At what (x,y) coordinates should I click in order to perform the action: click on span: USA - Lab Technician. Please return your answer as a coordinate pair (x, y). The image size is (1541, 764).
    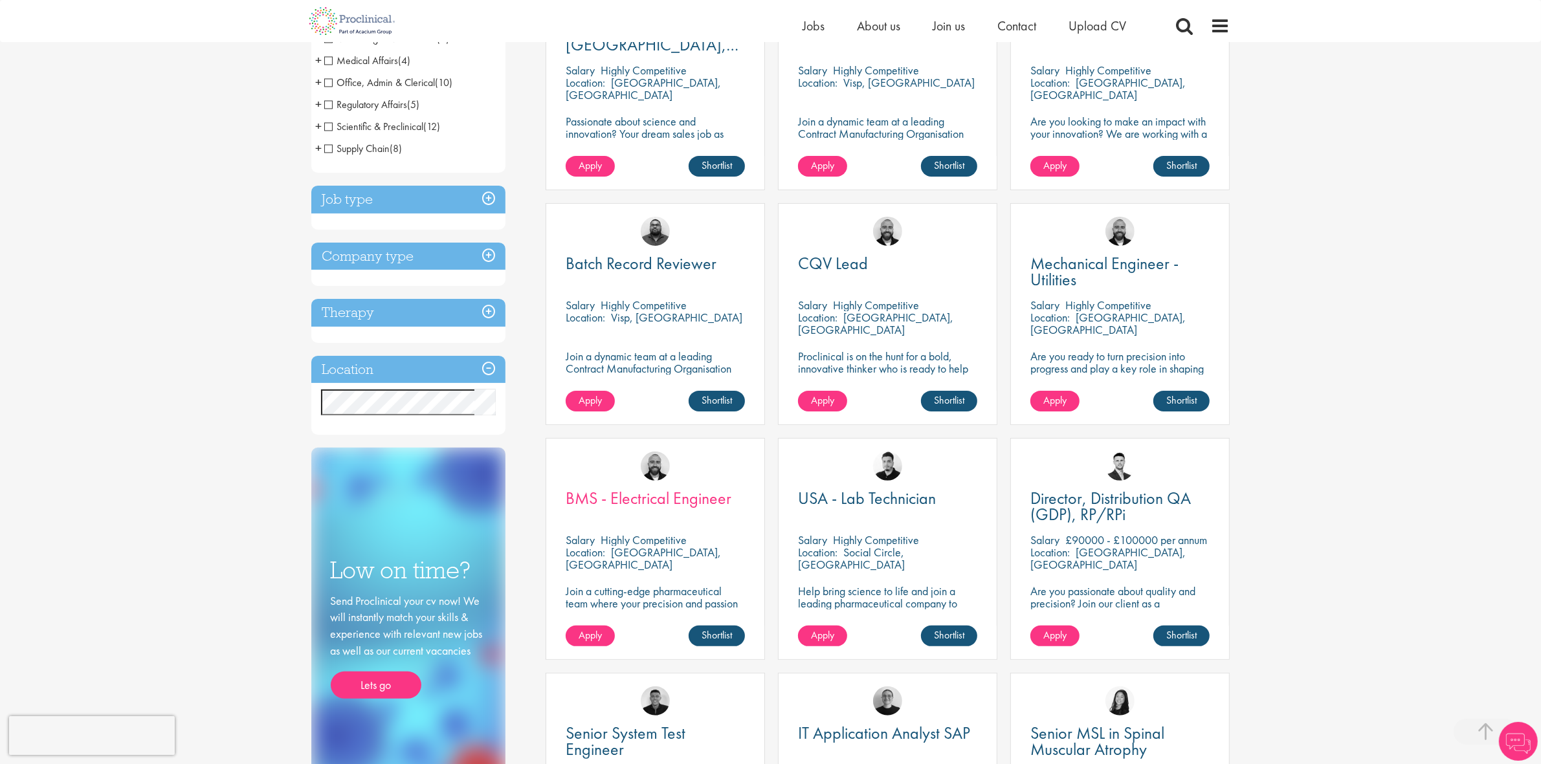
    Looking at the image, I should click on (867, 498).